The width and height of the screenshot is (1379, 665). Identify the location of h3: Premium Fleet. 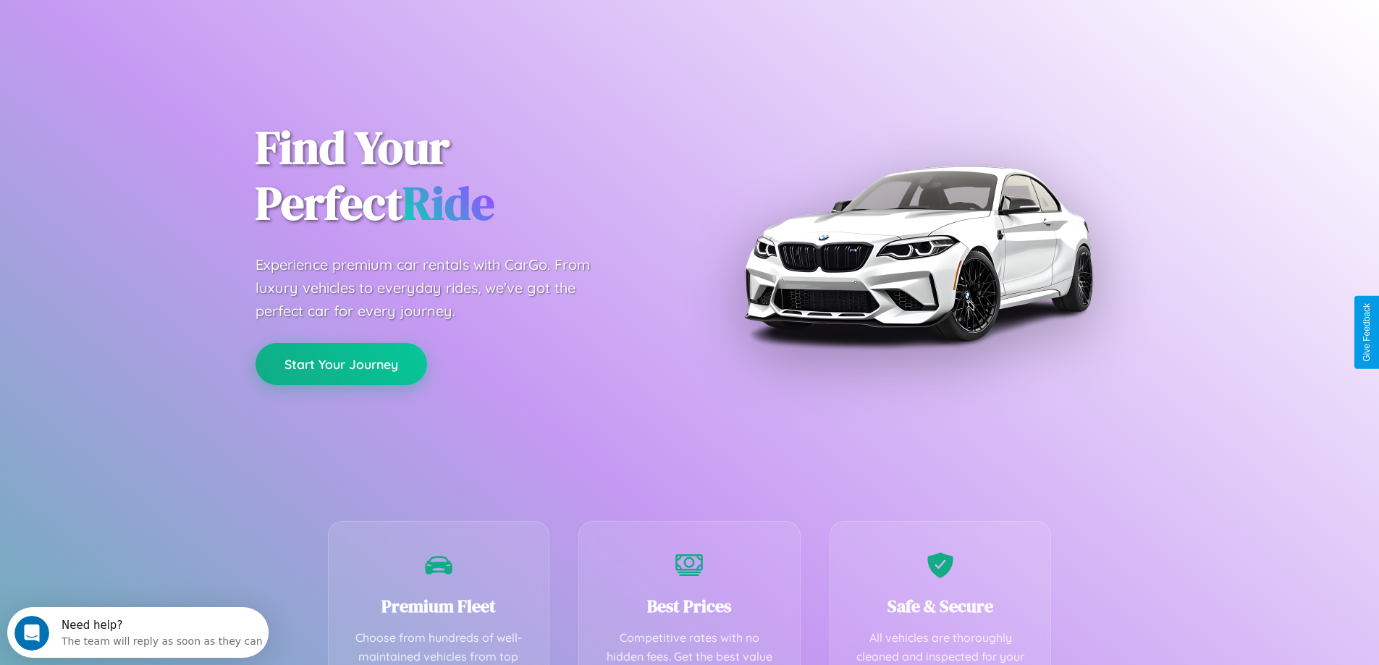
(439, 606).